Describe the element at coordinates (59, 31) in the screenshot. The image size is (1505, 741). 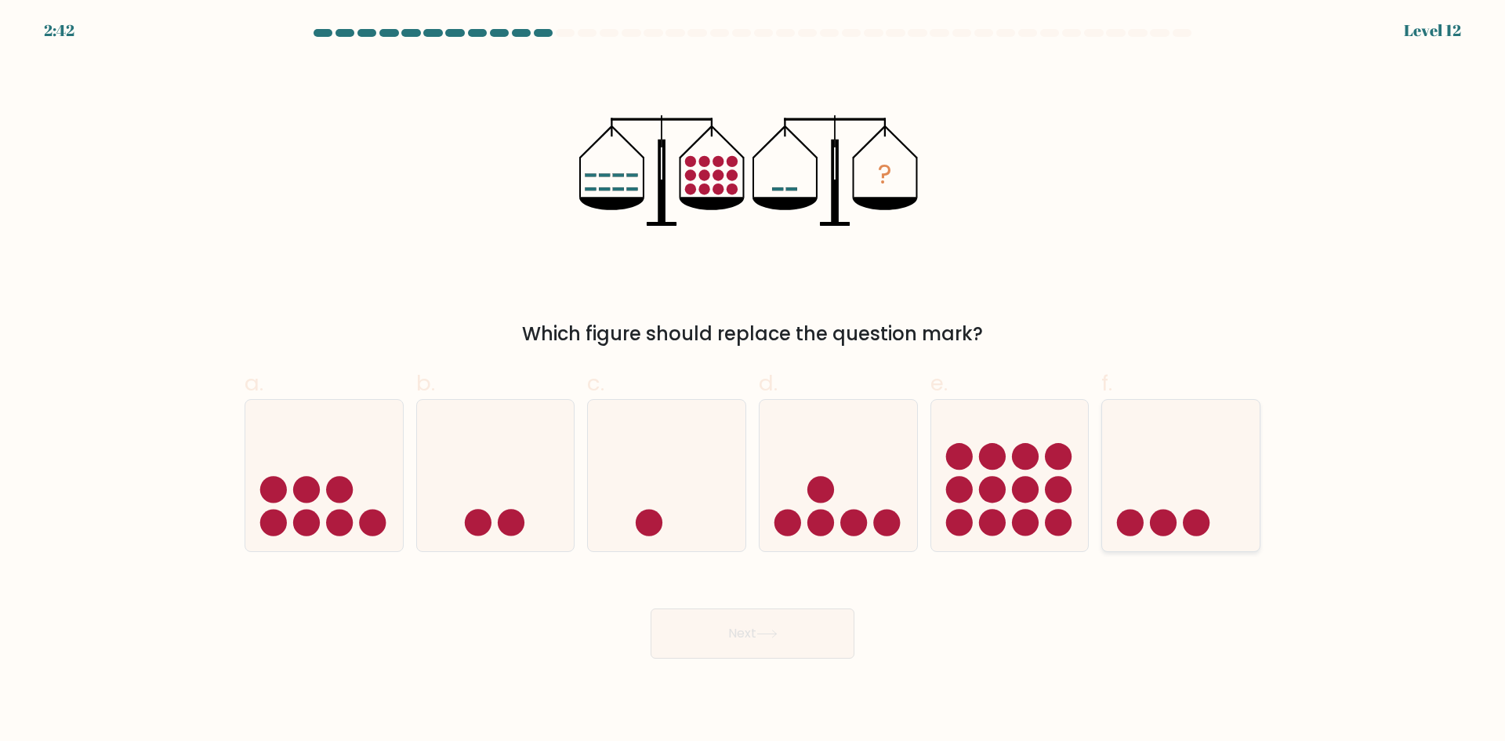
I see `div: 2:42` at that location.